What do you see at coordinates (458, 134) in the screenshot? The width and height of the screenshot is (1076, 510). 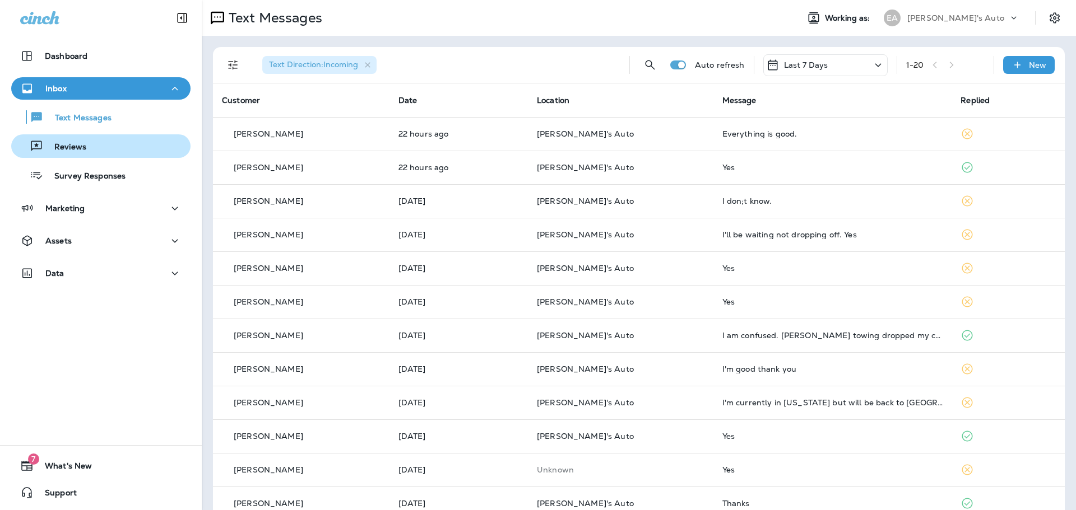 I see `p: Sep 8, 2025 11:43 AM` at bounding box center [458, 134].